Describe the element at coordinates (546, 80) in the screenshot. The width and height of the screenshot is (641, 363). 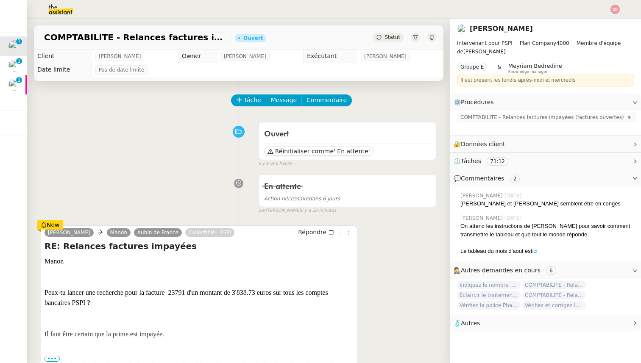
I see `div: Il est présent les lundis après-midi et mercredis` at that location.